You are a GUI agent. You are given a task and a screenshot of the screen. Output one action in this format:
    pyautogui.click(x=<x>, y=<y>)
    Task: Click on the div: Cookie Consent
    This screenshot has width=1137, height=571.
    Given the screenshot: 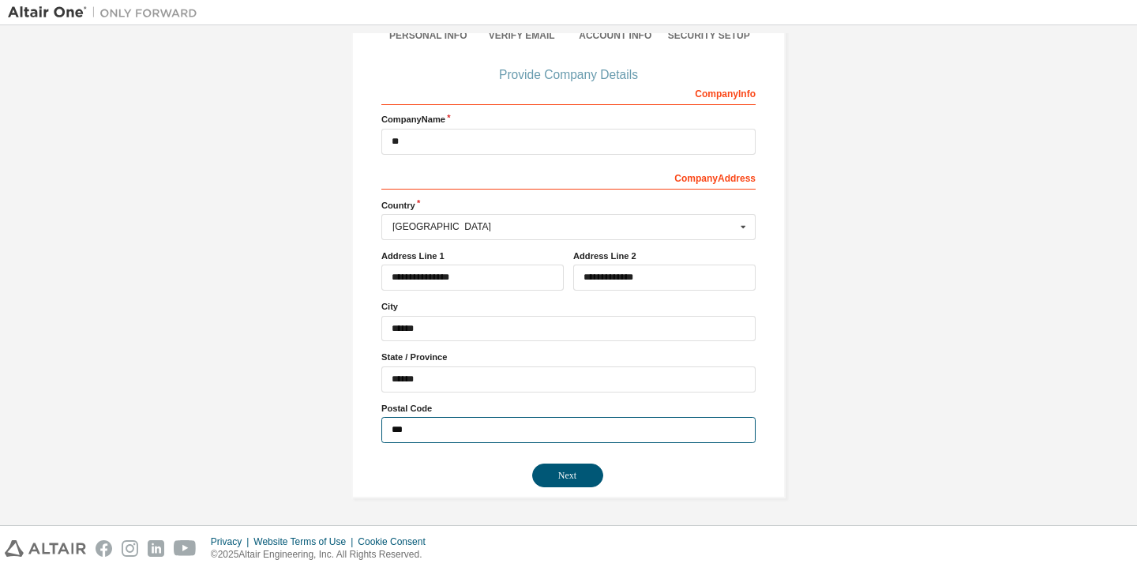 What is the action you would take?
    pyautogui.click(x=396, y=542)
    